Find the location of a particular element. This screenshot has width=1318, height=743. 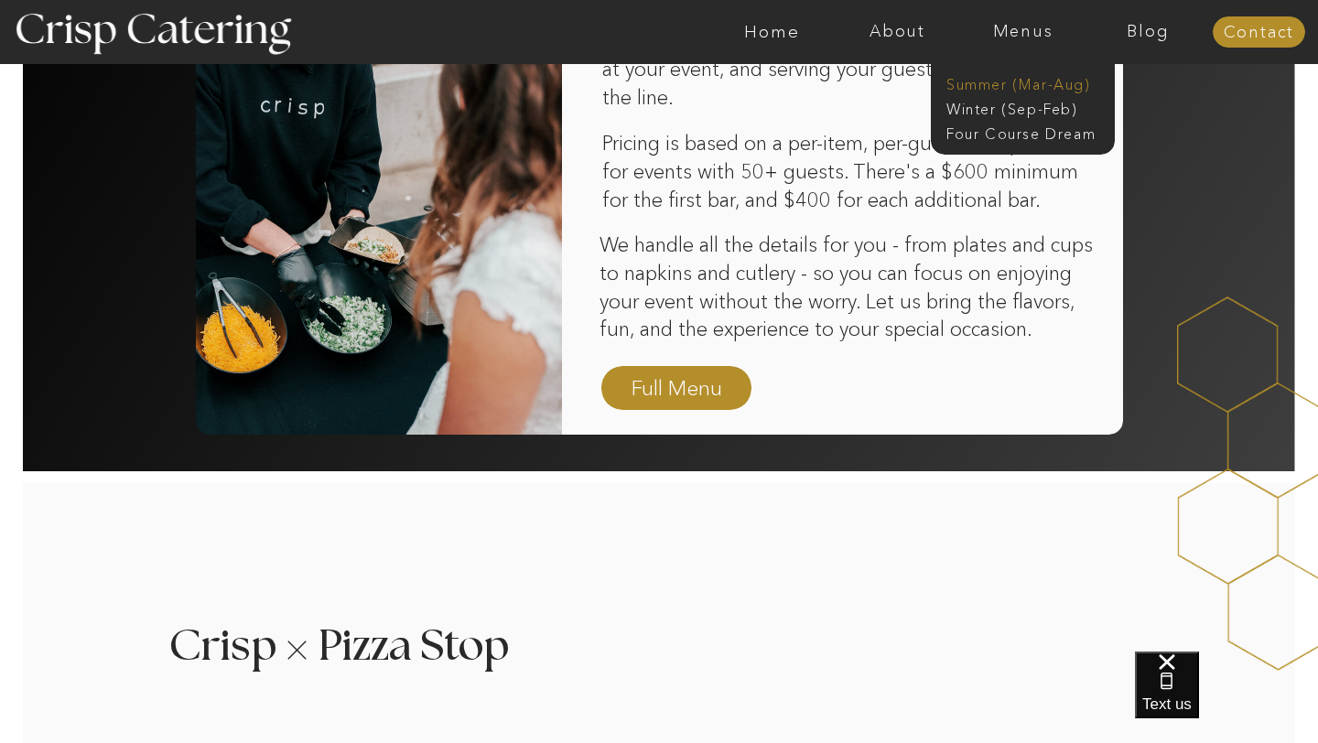

a: Menus is located at coordinates (1023, 32).